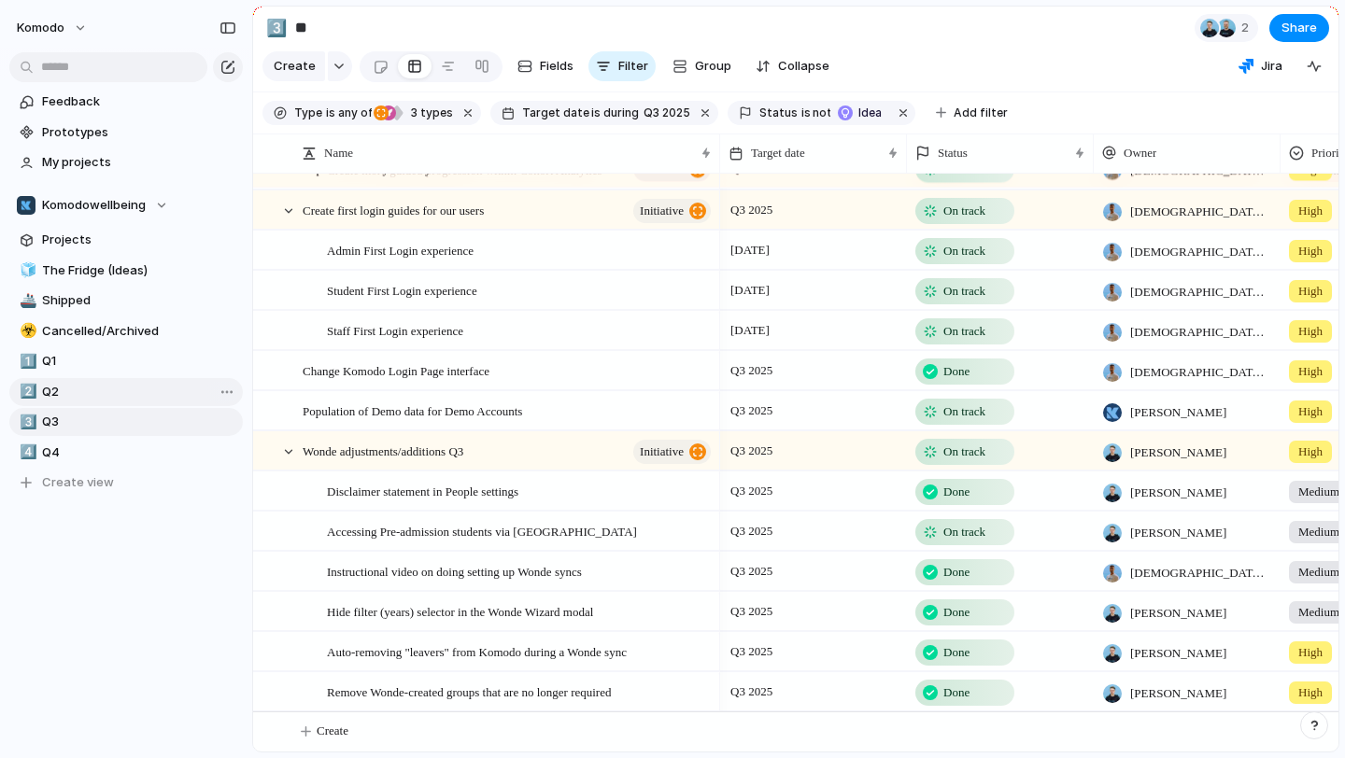 The image size is (1345, 758). What do you see at coordinates (353, 113) in the screenshot?
I see `span: any of` at bounding box center [353, 113].